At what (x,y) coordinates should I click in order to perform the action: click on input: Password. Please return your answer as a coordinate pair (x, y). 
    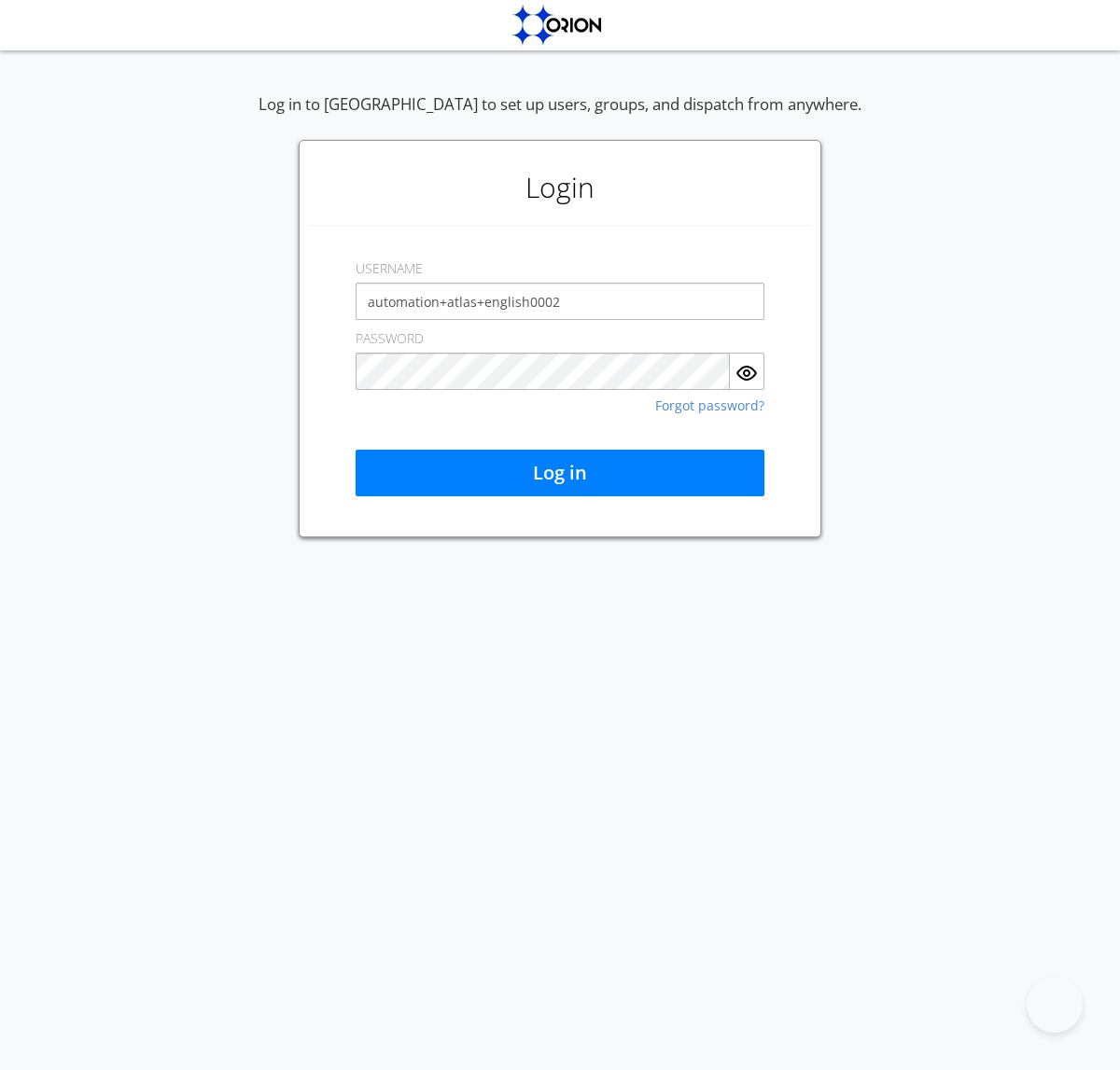
    Looking at the image, I should click on (542, 371).